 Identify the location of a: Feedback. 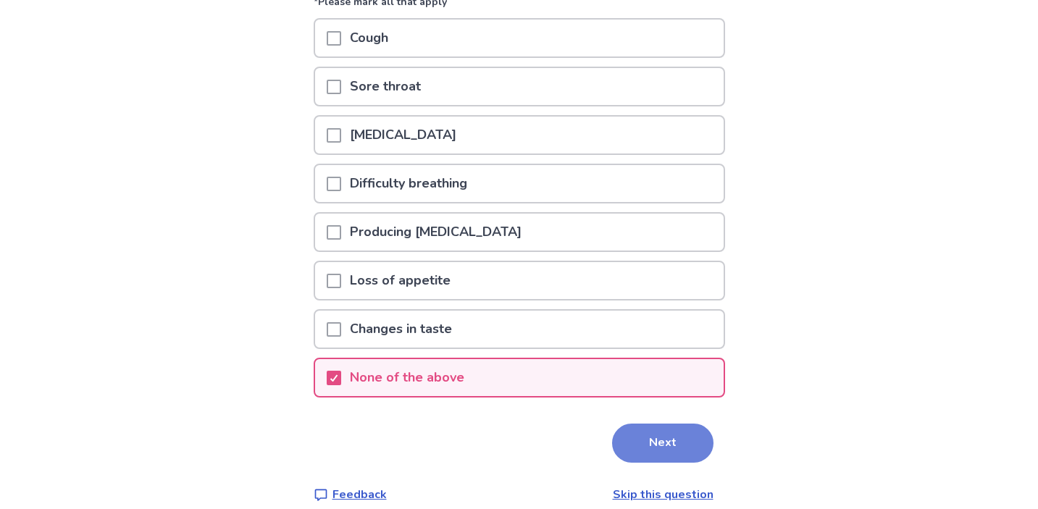
(350, 495).